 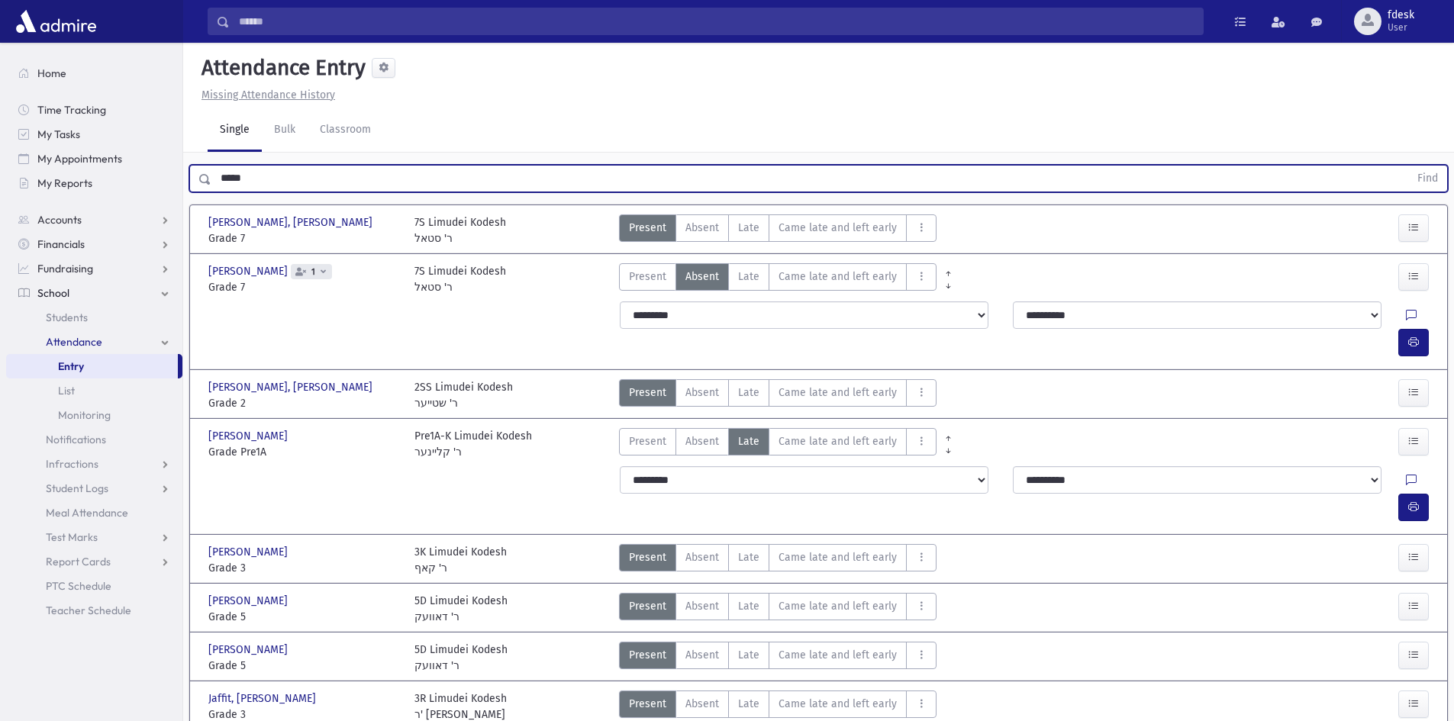 What do you see at coordinates (94, 513) in the screenshot?
I see `a: Meal Attendance` at bounding box center [94, 513].